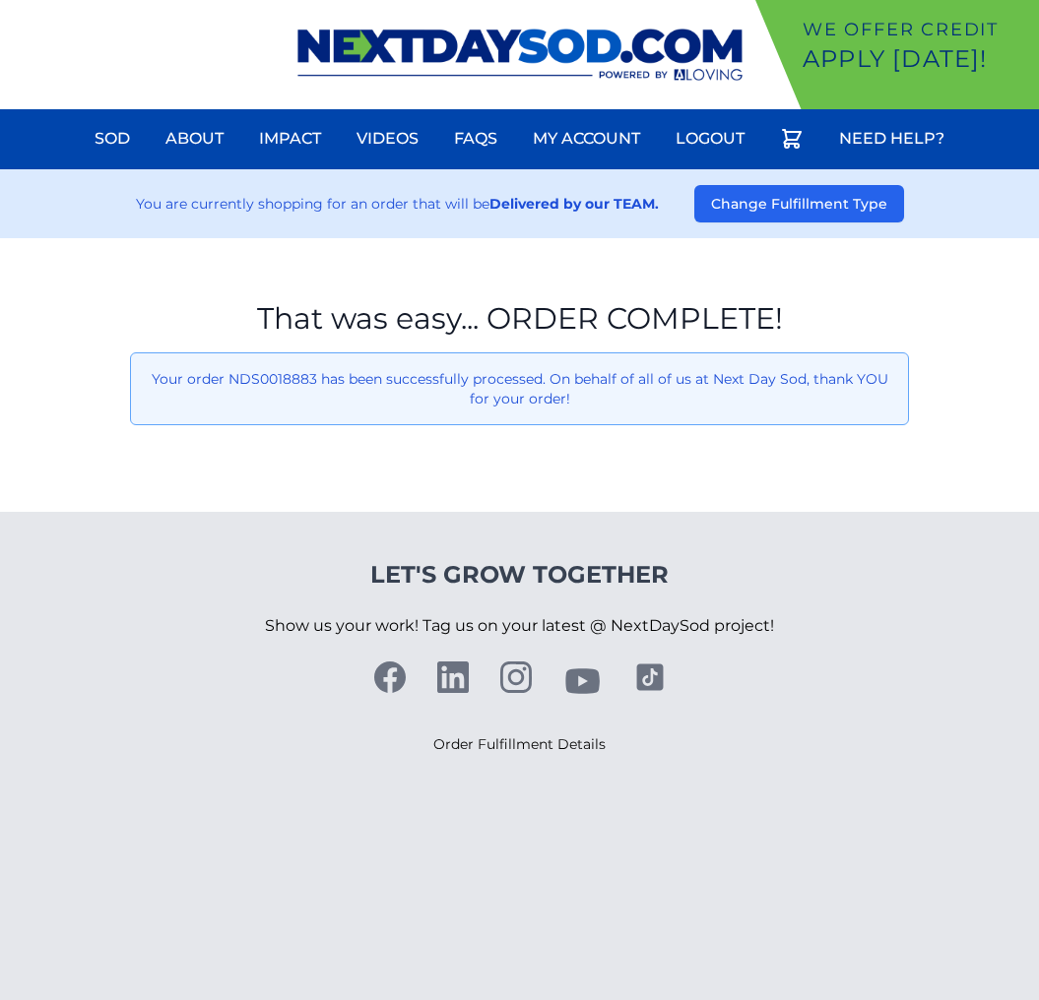 The image size is (1039, 1000). What do you see at coordinates (891, 139) in the screenshot?
I see `a: Need Help?` at bounding box center [891, 139].